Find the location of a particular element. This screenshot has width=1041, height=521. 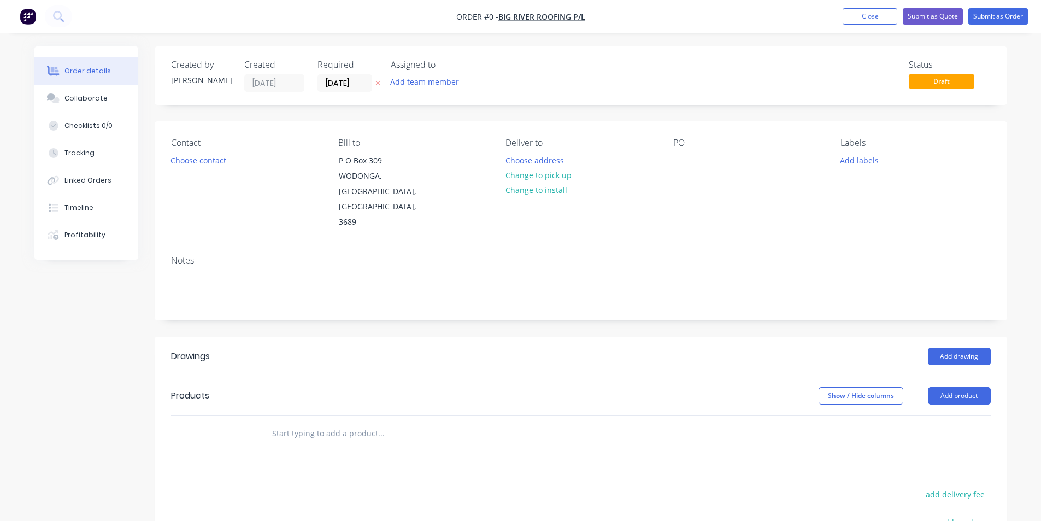

button: Add product is located at coordinates (959, 396).